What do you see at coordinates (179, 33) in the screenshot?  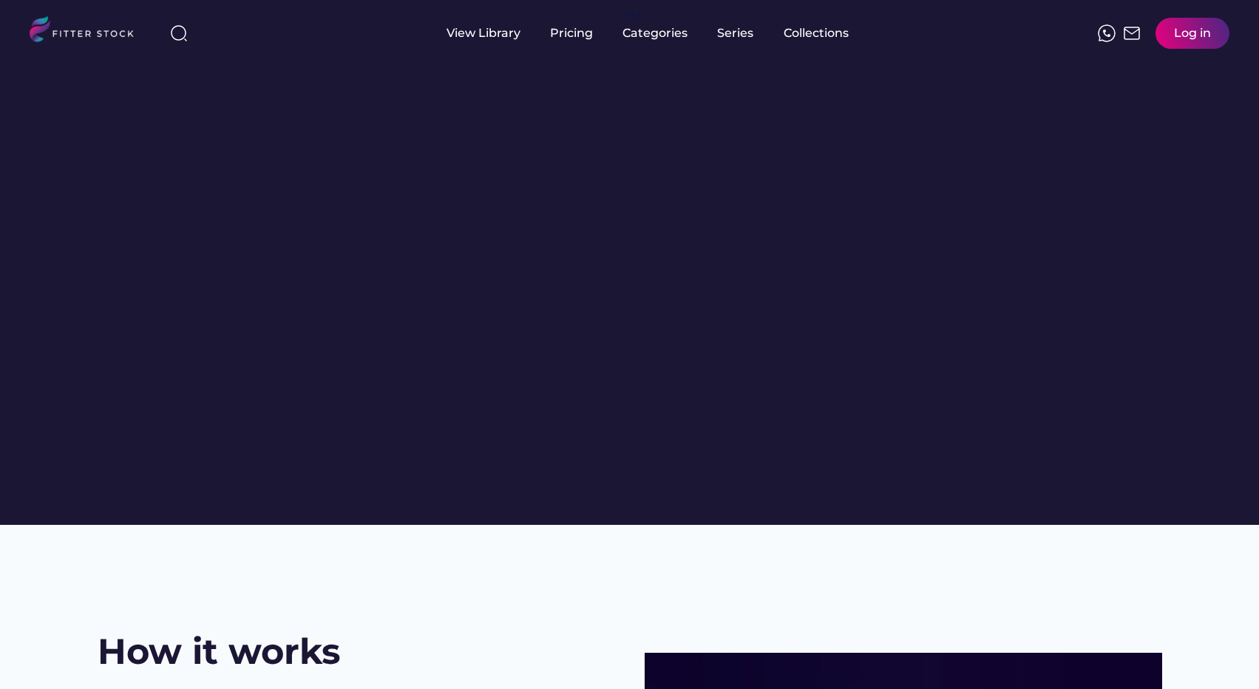 I see `img: search-normal%203.svg` at bounding box center [179, 33].